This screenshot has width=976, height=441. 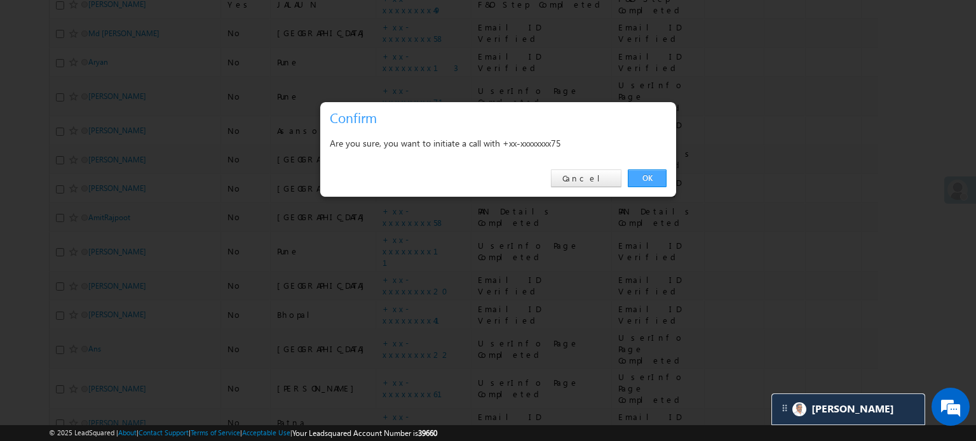 What do you see at coordinates (224, 22) in the screenshot?
I see `div: Minimize live chat window` at bounding box center [224, 22].